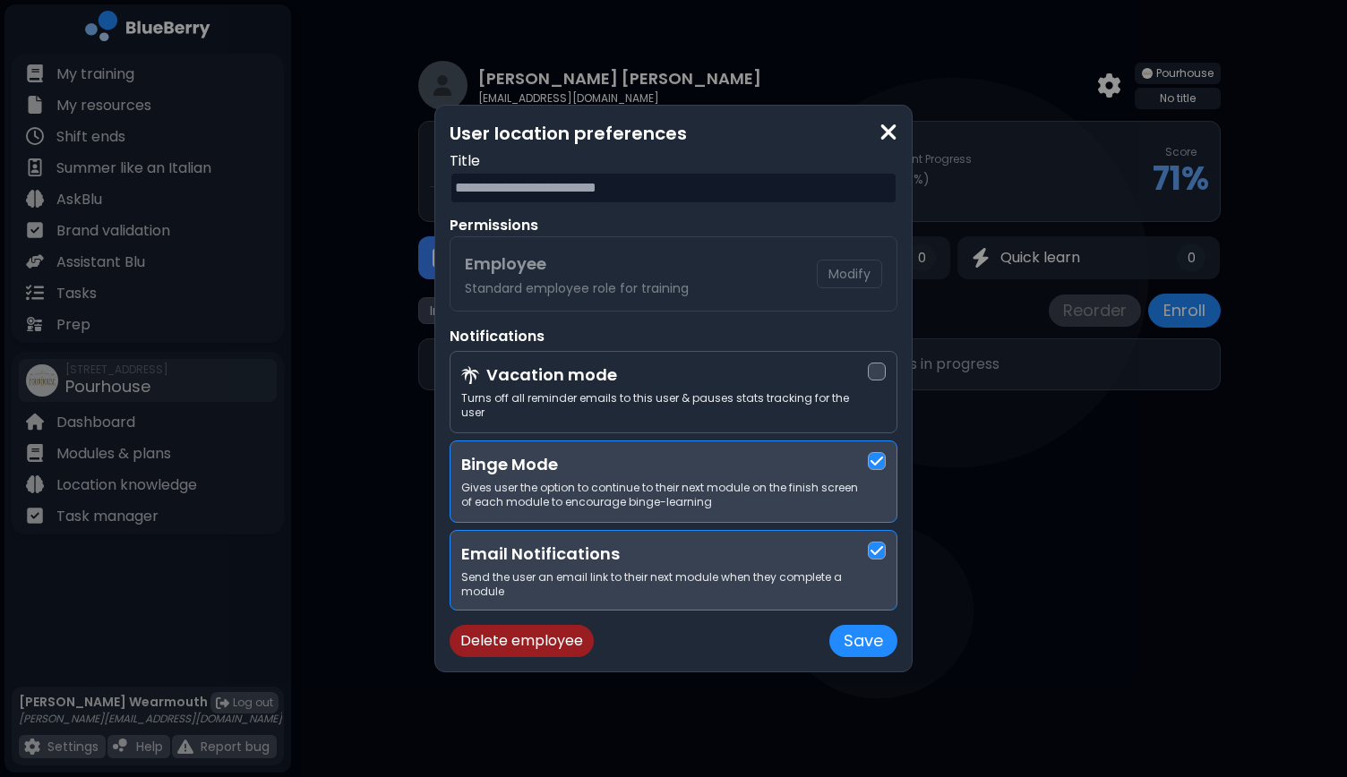 Image resolution: width=1347 pixels, height=777 pixels. Describe the element at coordinates (665, 465) in the screenshot. I see `h3: Binge Mode` at that location.